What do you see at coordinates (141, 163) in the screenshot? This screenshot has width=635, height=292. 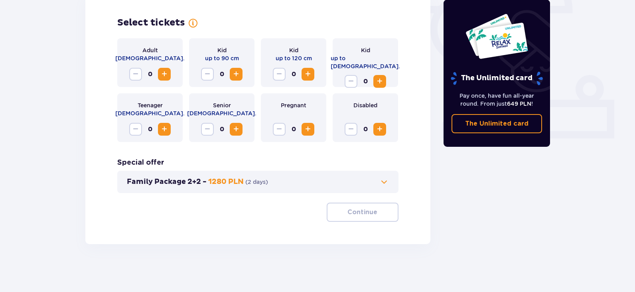 I see `h3: Special offer` at bounding box center [141, 163].